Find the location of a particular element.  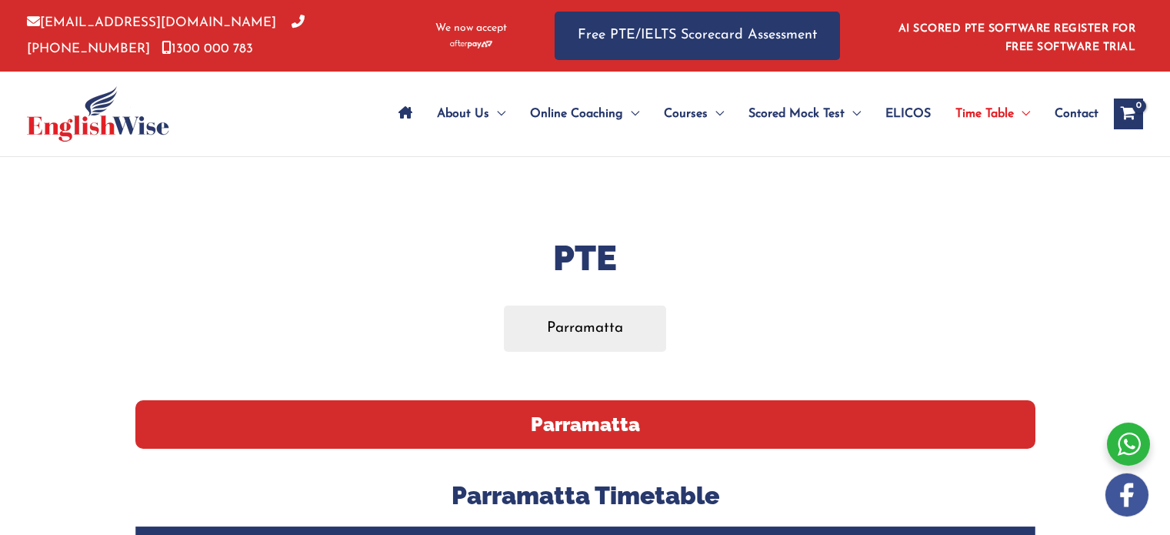

img: white-facebook.png is located at coordinates (1127, 495).